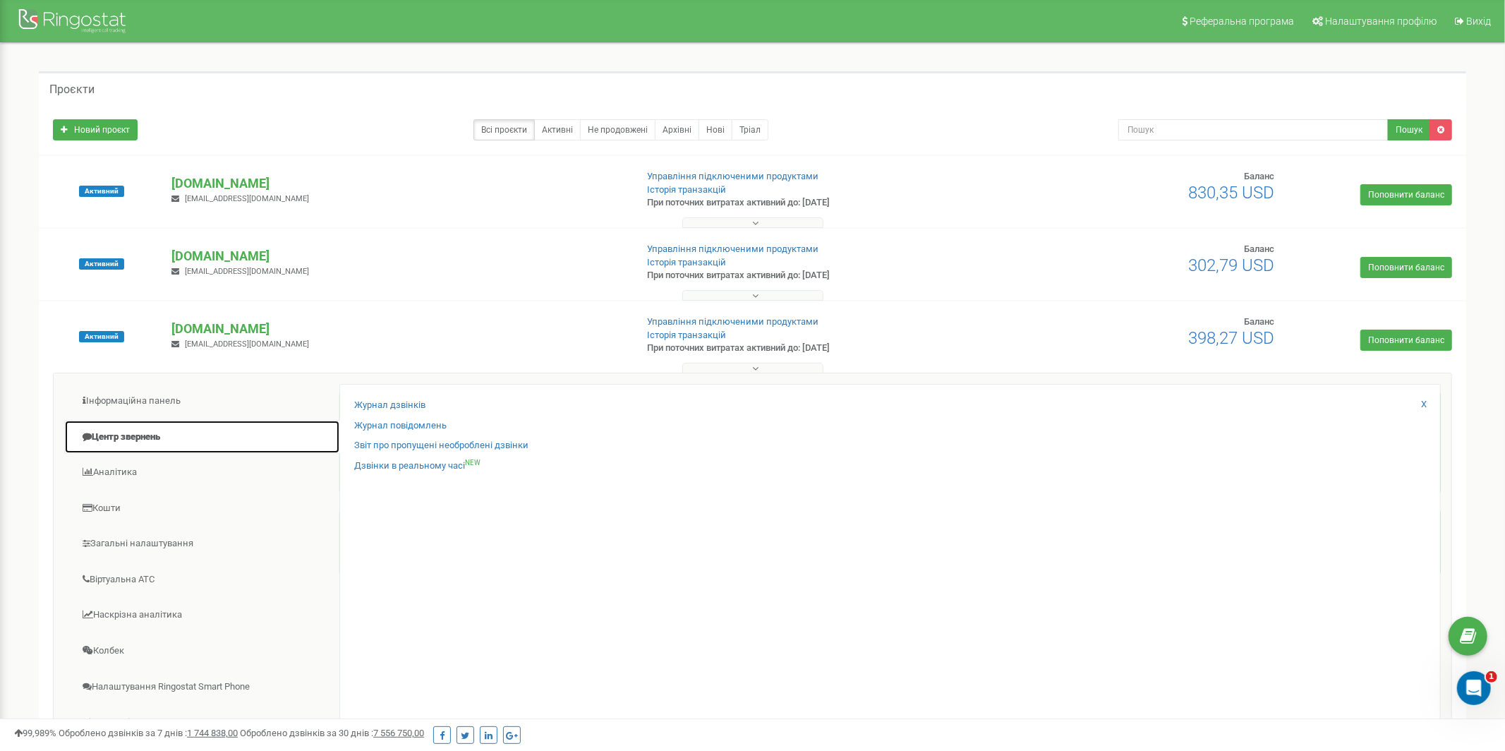 The width and height of the screenshot is (1505, 751). What do you see at coordinates (1242, 21) in the screenshot?
I see `span: Реферальна програма` at bounding box center [1242, 21].